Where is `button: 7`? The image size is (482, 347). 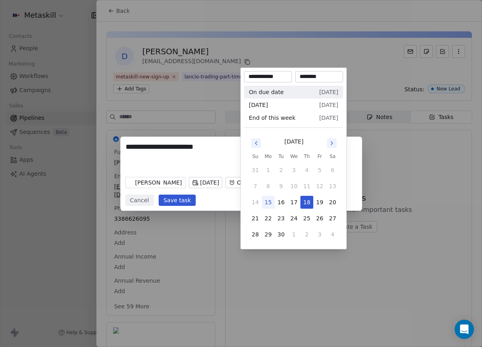
button: 7 is located at coordinates (255, 186).